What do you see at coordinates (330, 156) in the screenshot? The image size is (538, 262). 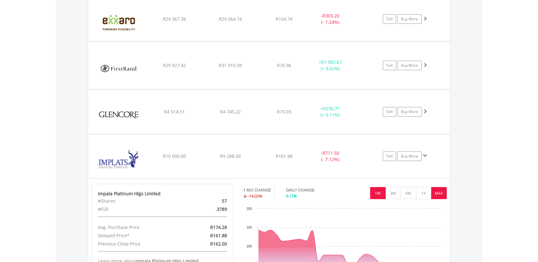 I see `div: - (- 7.12%)` at bounding box center [330, 156].